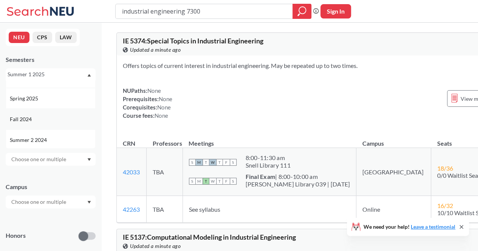 This screenshot has width=478, height=251. I want to click on span: Fall 2024, so click(22, 119).